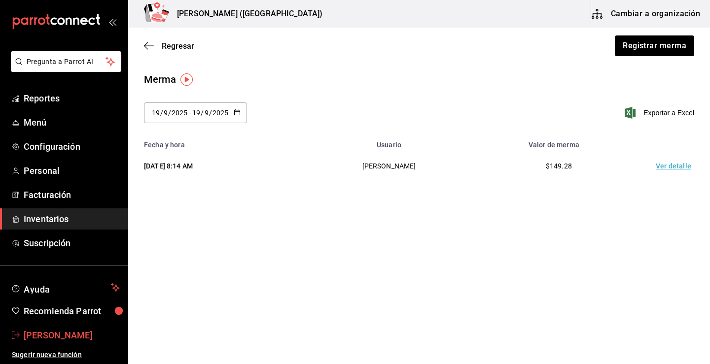 The width and height of the screenshot is (710, 364). I want to click on th: Fecha y hora, so click(214, 142).